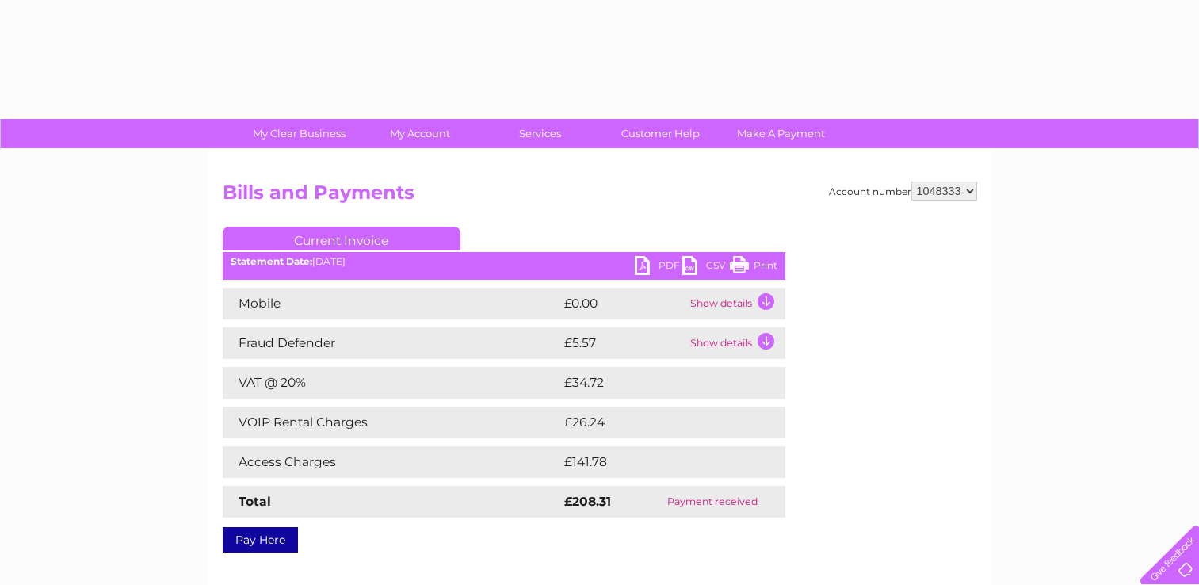 The width and height of the screenshot is (1199, 585). What do you see at coordinates (659, 267) in the screenshot?
I see `a: PDF` at bounding box center [659, 267].